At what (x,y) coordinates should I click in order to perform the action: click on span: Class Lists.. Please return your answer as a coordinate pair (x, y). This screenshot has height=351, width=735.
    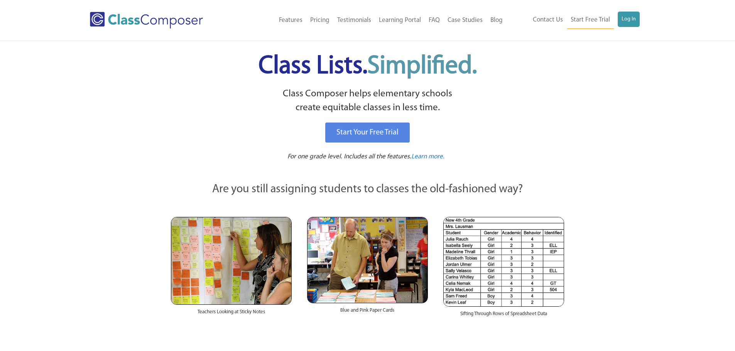
    Looking at the image, I should click on (367, 66).